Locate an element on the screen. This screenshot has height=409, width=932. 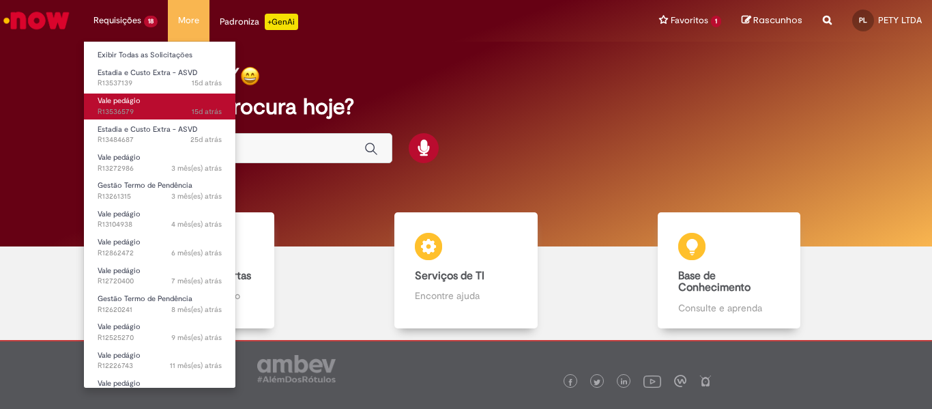
span: PETY LTDA is located at coordinates (900, 20).